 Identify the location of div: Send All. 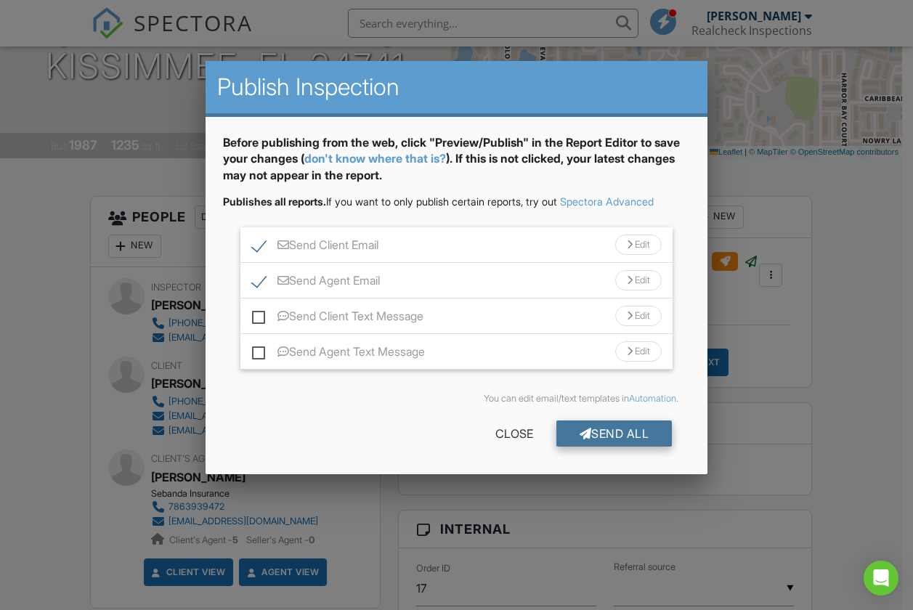
(615, 434).